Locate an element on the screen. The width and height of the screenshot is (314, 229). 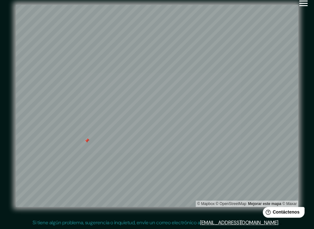
a: Mapbox is located at coordinates (206, 204).